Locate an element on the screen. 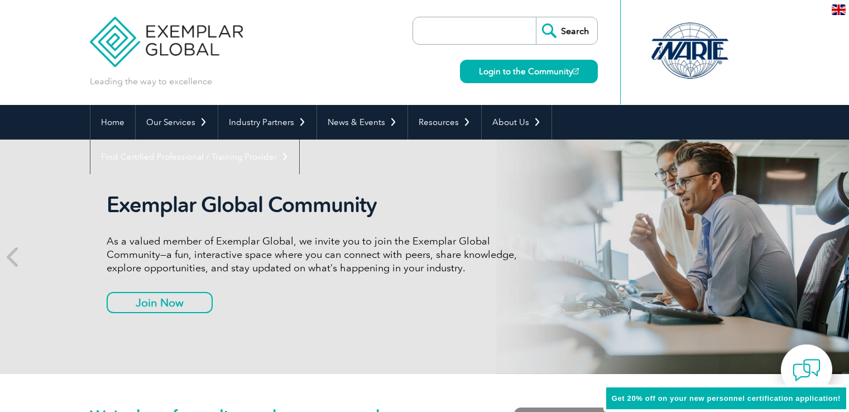  img: contact-chat.png is located at coordinates (806, 370).